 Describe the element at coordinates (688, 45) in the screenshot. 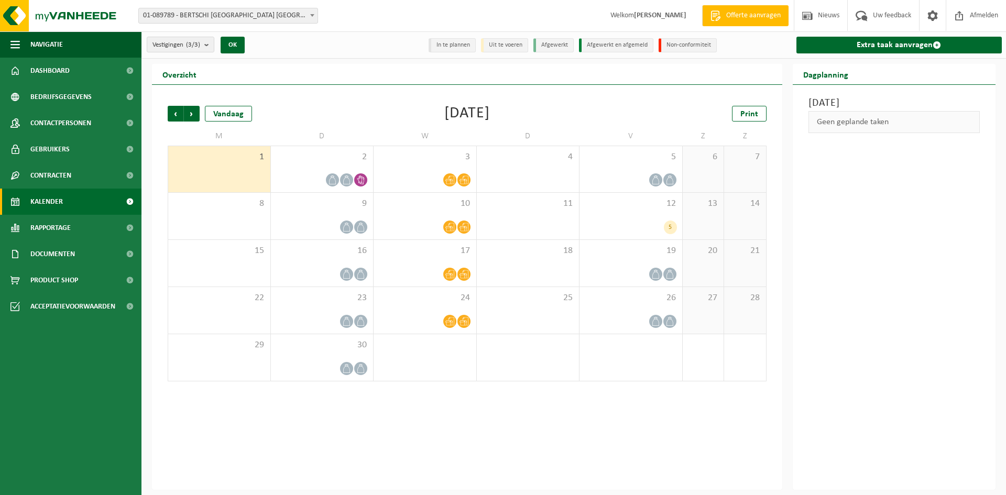

I see `li: Non-conformiteit` at that location.